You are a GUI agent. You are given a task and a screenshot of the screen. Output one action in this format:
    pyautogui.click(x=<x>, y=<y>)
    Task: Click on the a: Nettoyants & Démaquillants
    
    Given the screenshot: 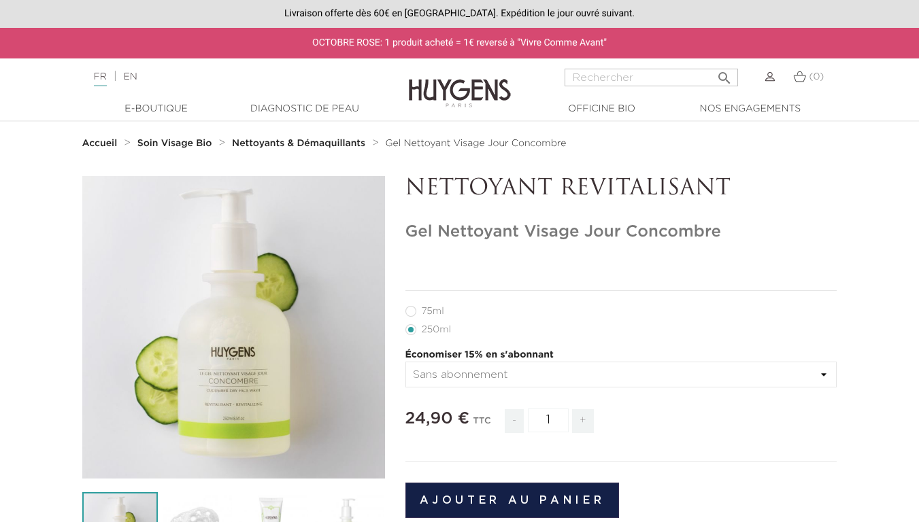 What is the action you would take?
    pyautogui.click(x=300, y=144)
    